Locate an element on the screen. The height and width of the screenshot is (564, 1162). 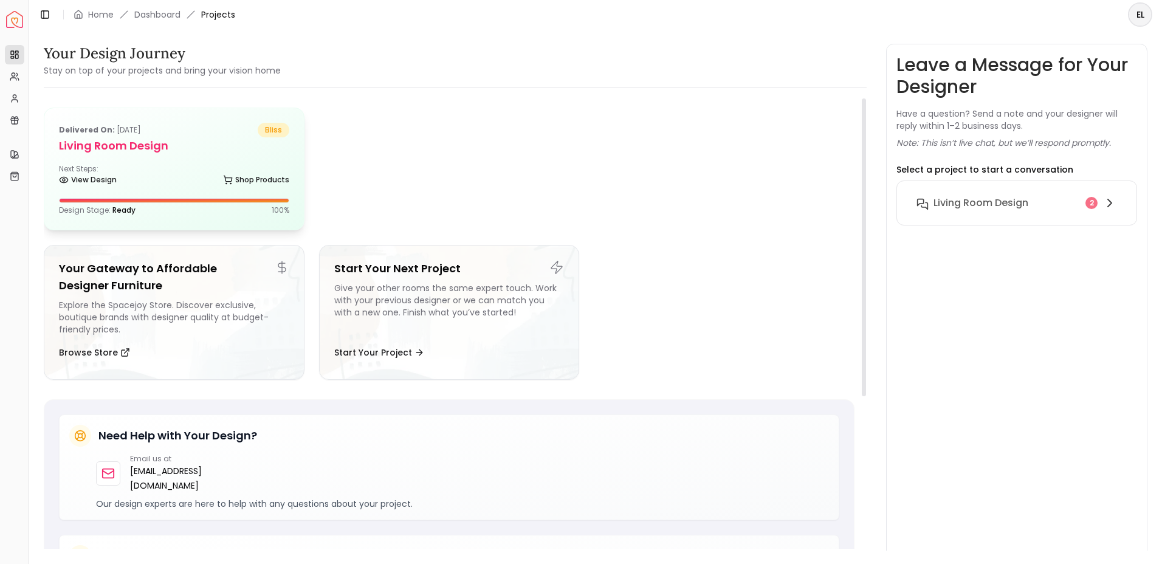
p: Note: This isn’t live chat, but we’ll respond promptly. is located at coordinates (1004, 143).